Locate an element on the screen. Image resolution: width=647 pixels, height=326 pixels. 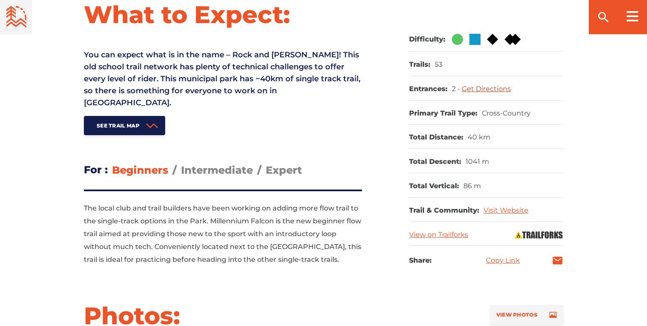
dd: 40 km is located at coordinates (479, 137).